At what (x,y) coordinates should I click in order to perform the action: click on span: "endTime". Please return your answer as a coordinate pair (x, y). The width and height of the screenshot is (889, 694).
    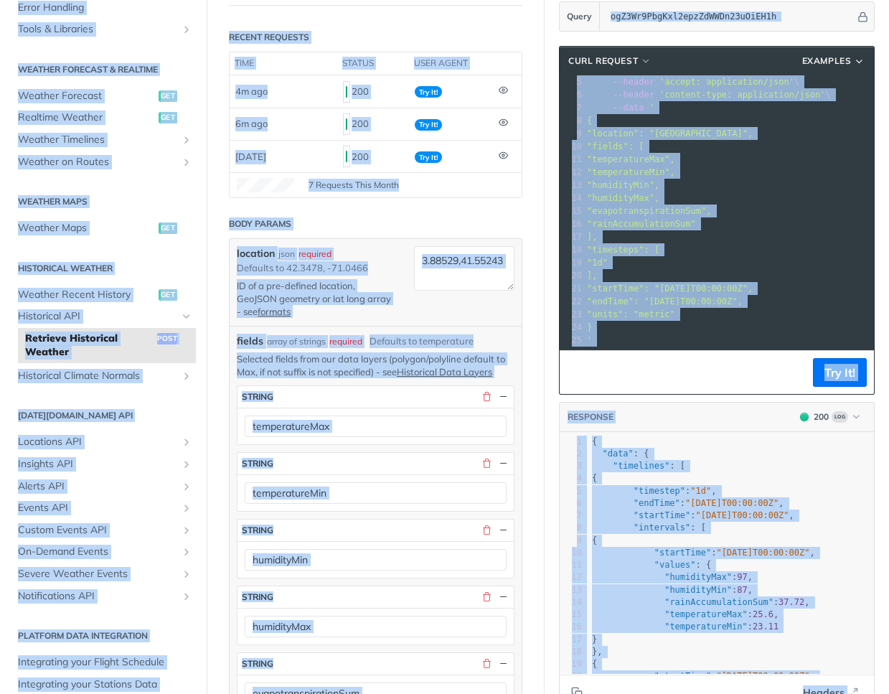
    Looking at the image, I should click on (657, 503).